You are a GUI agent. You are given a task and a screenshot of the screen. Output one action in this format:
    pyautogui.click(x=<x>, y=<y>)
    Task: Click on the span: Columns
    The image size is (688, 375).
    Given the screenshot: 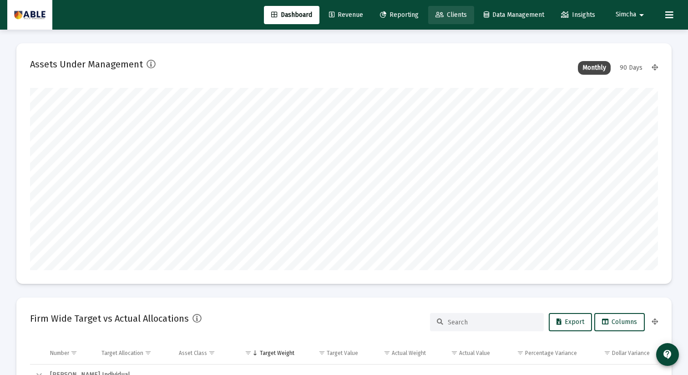 What is the action you would take?
    pyautogui.click(x=619, y=321)
    